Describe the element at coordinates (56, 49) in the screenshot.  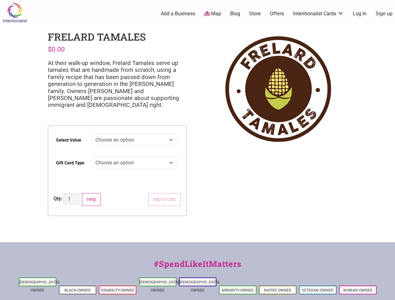
I see `bdi: 0.00` at that location.